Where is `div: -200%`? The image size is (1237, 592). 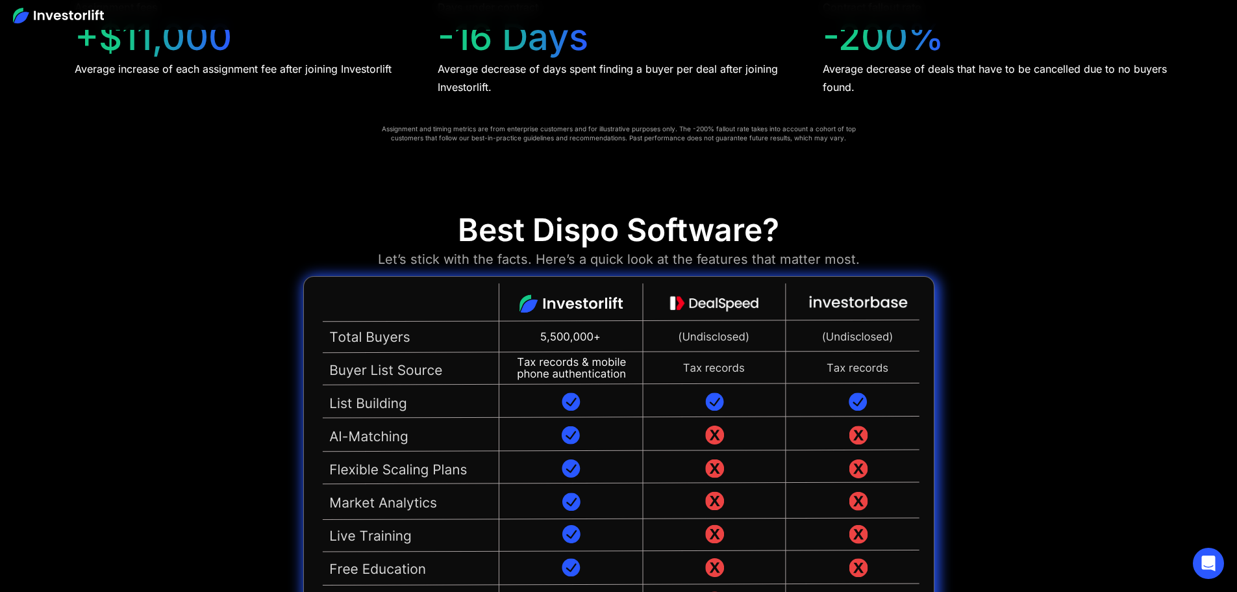 div: -200% is located at coordinates (883, 37).